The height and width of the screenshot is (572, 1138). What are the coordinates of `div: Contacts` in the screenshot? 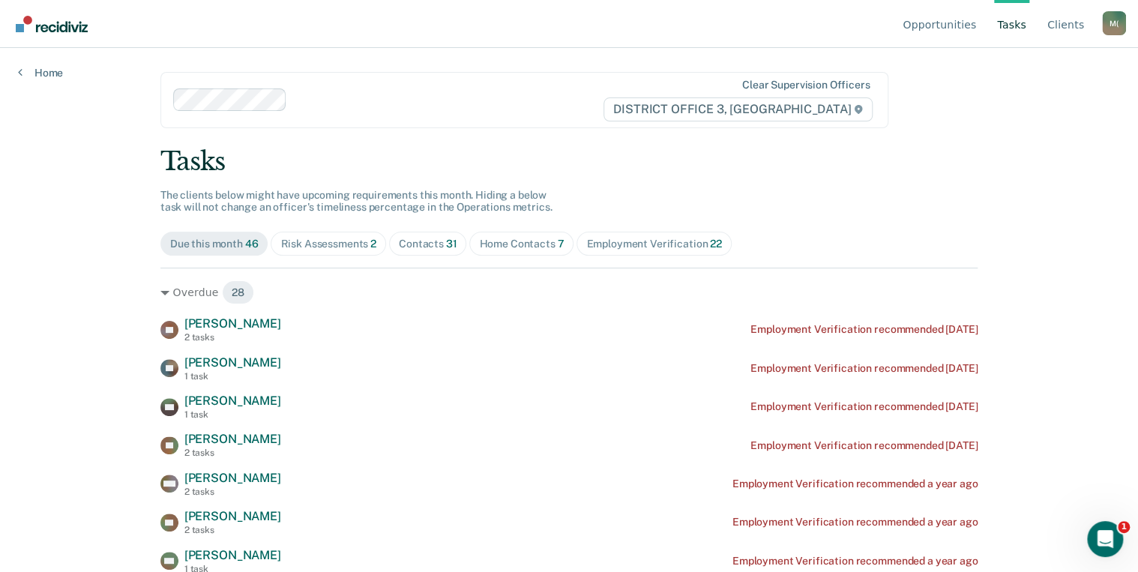 It's located at (428, 244).